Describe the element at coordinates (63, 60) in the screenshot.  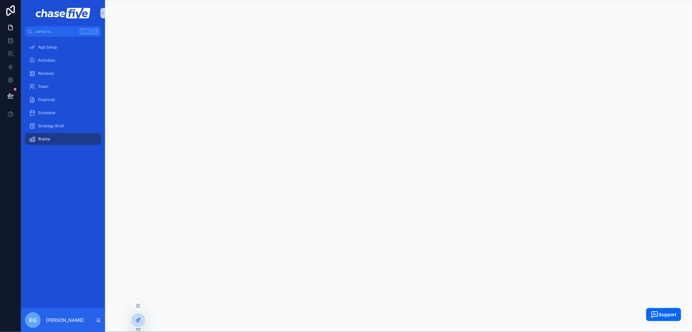
I see `a: Activities` at that location.